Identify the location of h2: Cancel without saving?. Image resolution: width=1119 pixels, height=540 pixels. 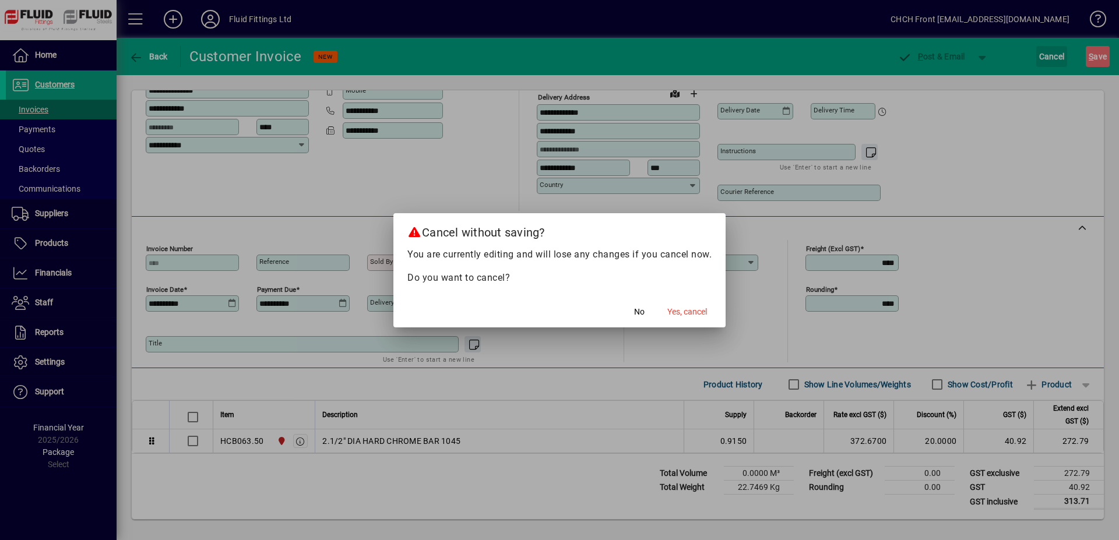
(560, 230).